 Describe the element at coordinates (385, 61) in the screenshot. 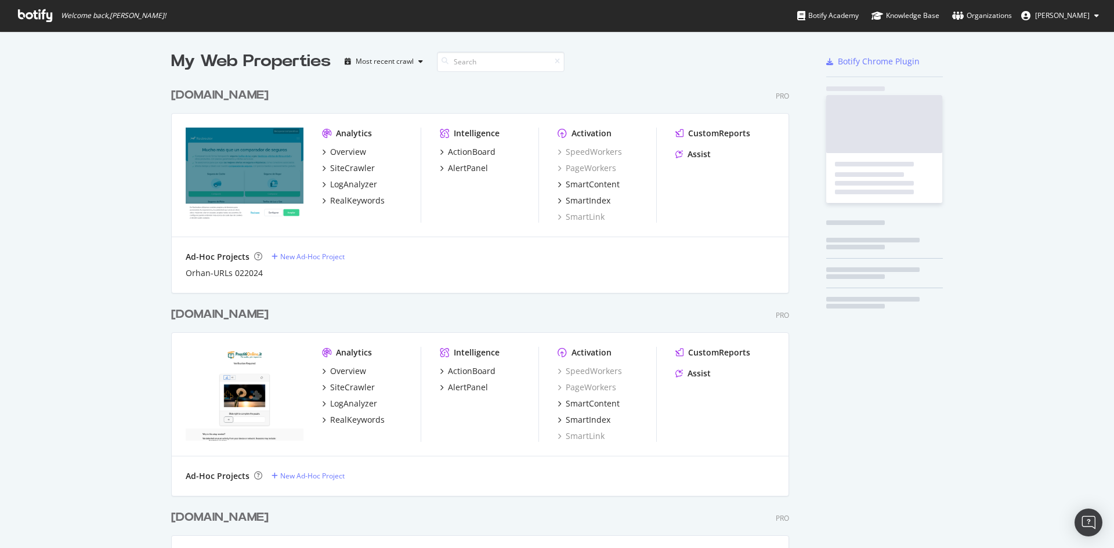

I see `div: Most recent crawl` at that location.